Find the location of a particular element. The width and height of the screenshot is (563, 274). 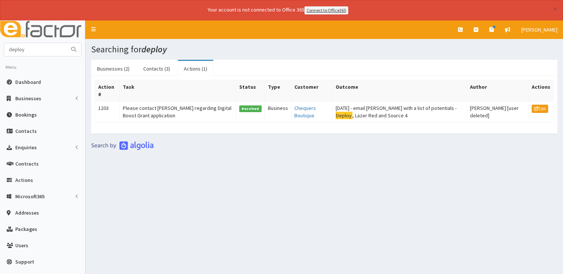

span: Actions is located at coordinates (24, 180).